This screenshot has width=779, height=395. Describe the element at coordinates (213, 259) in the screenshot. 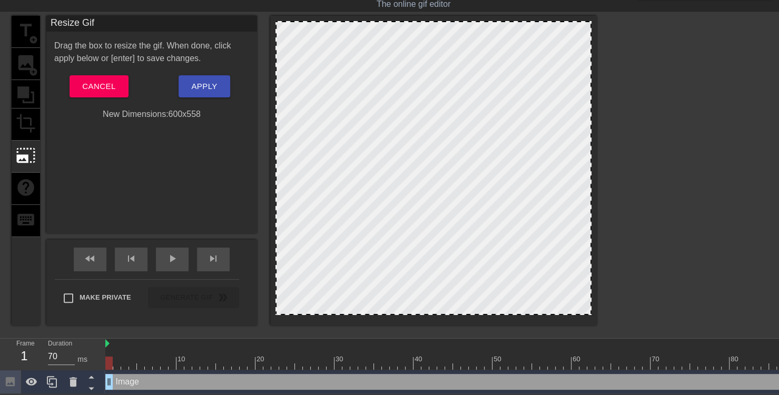

I see `span: skip_next` at that location.